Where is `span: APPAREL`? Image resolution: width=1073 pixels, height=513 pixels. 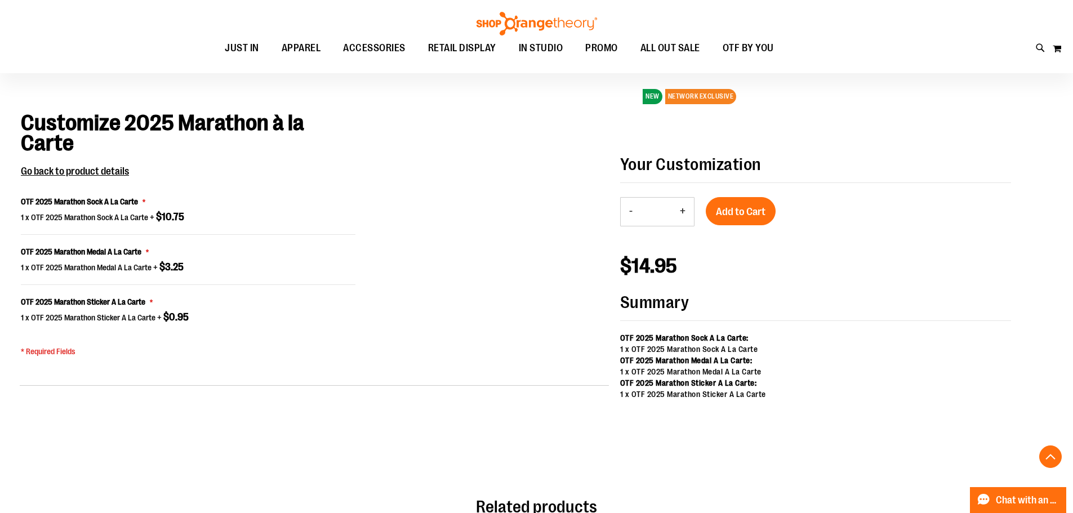
span: APPAREL is located at coordinates (301, 48).